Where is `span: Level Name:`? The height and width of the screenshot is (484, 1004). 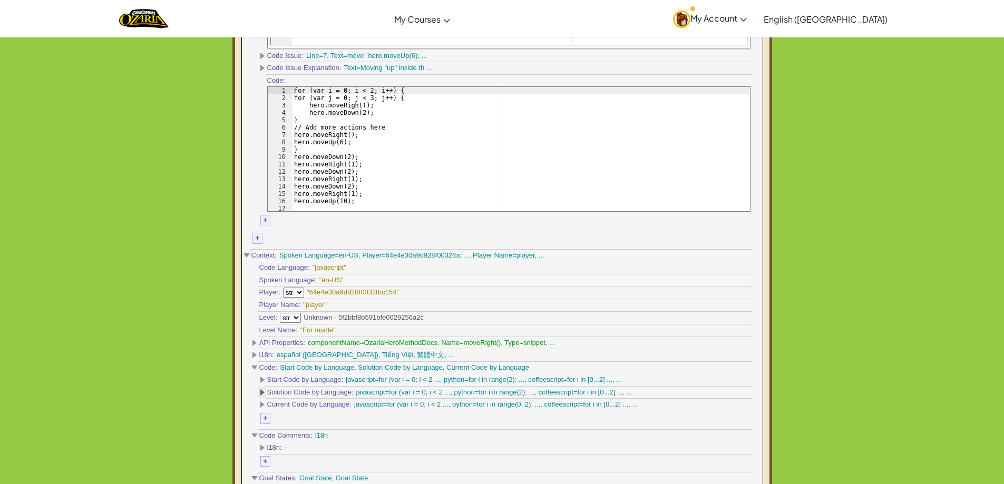
span: Level Name: is located at coordinates (278, 330).